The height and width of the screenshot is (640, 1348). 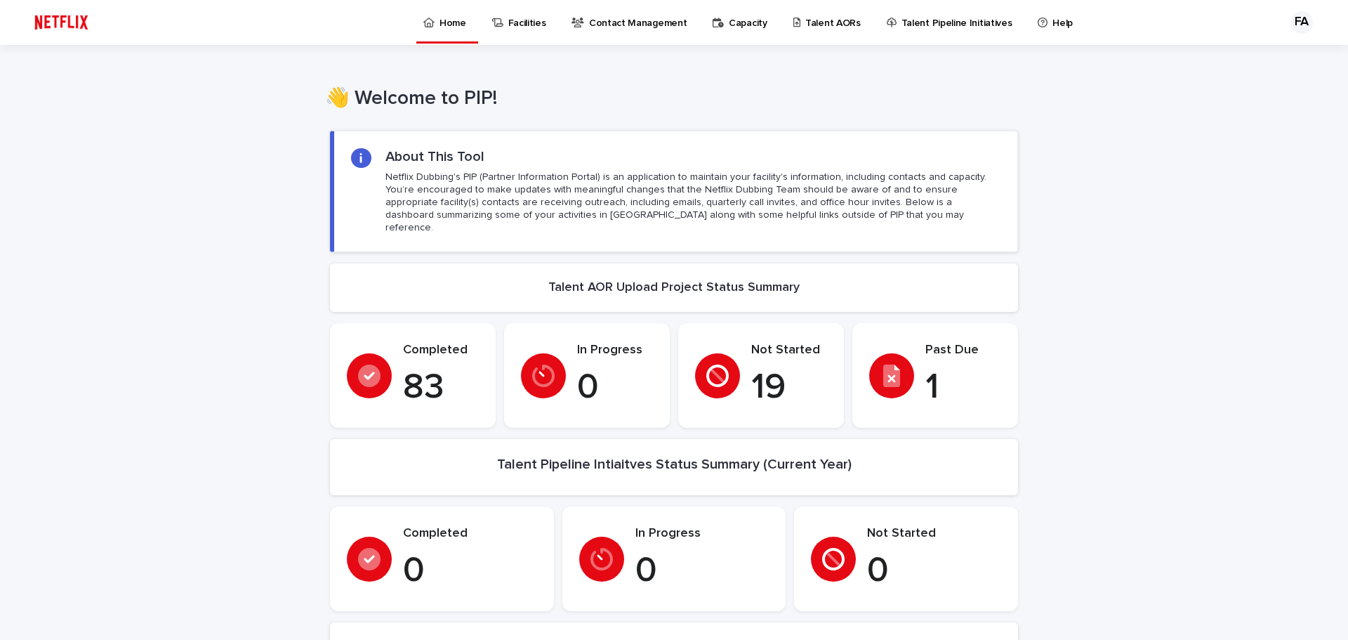 I want to click on p: Past Due, so click(x=963, y=350).